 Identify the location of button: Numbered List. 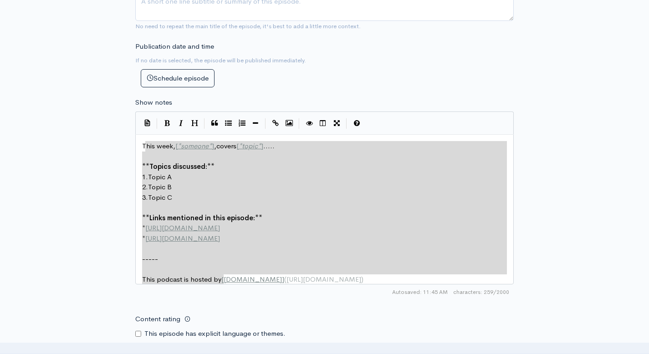
(242, 123).